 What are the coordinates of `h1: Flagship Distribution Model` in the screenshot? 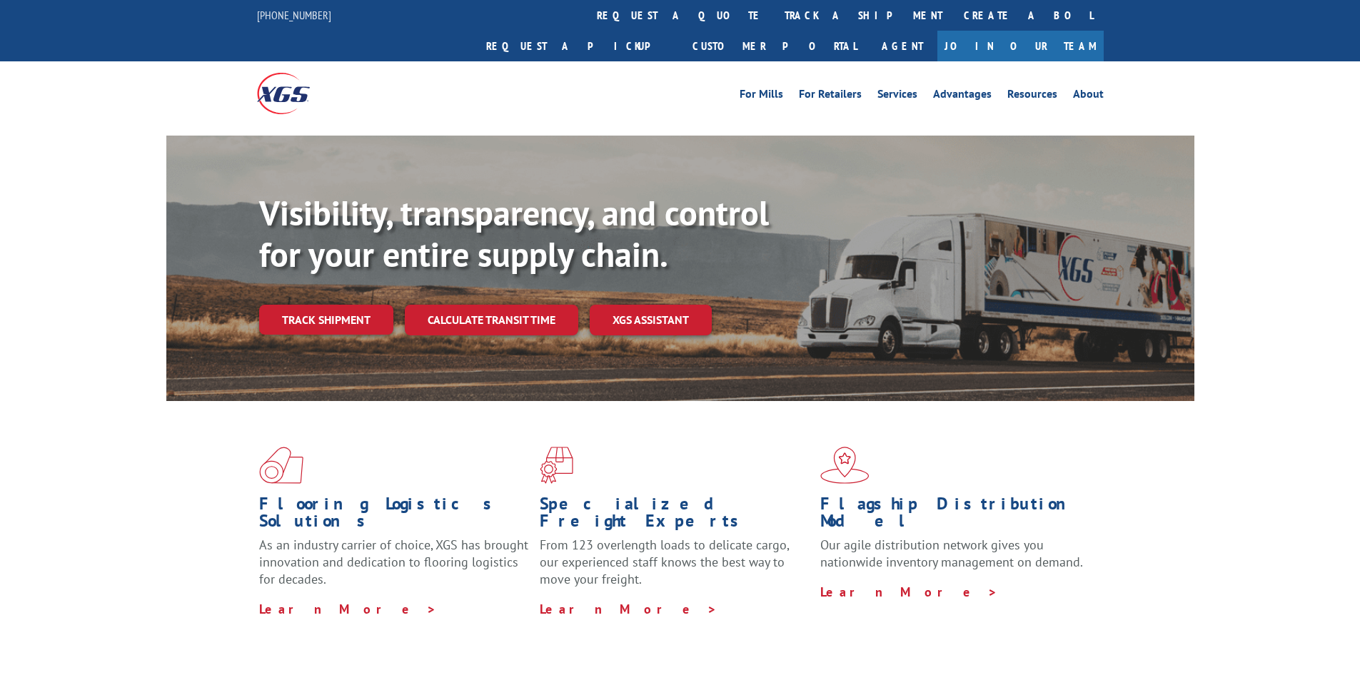 It's located at (955, 516).